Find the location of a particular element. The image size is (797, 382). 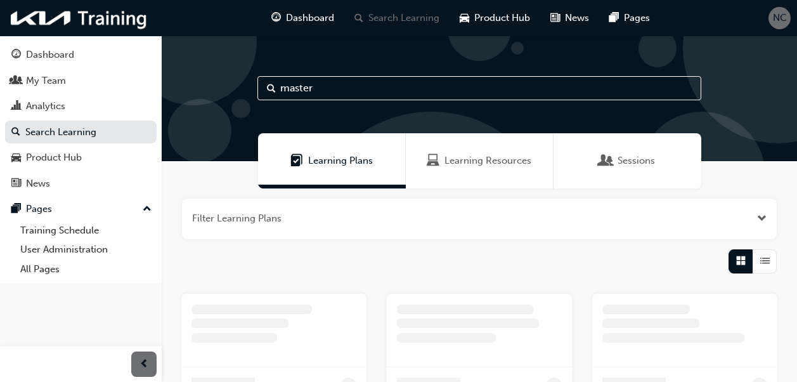

span: Search is located at coordinates (271, 88).